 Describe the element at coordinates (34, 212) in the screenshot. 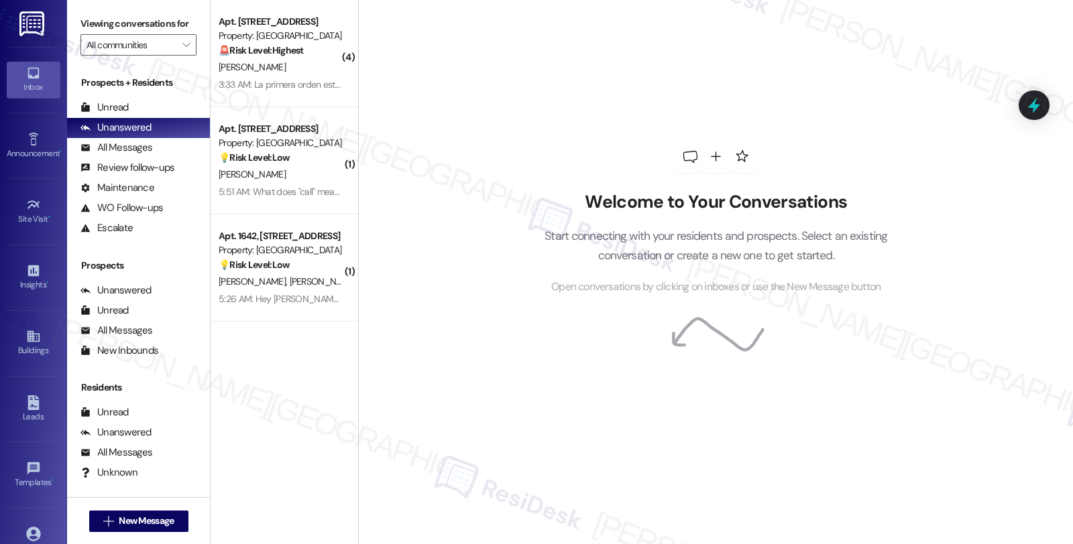

I see `a: Site Visit •` at that location.